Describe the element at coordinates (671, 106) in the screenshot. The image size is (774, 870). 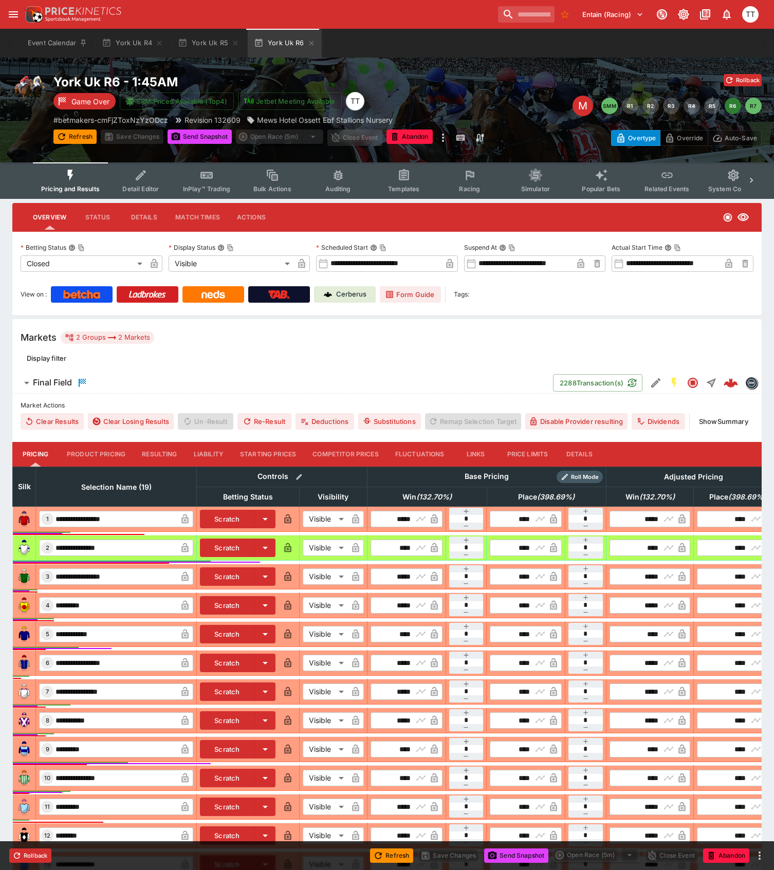
I see `button: R3` at that location.